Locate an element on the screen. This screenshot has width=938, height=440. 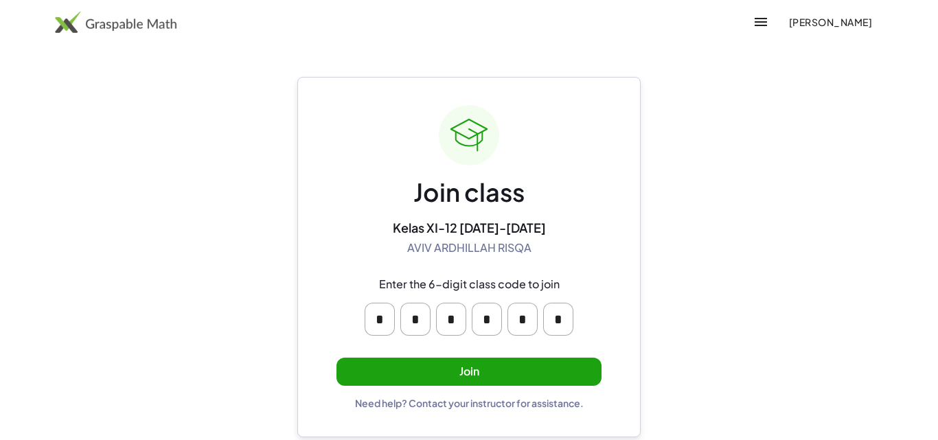
input: Please enter OTP character 1 is located at coordinates (380, 319).